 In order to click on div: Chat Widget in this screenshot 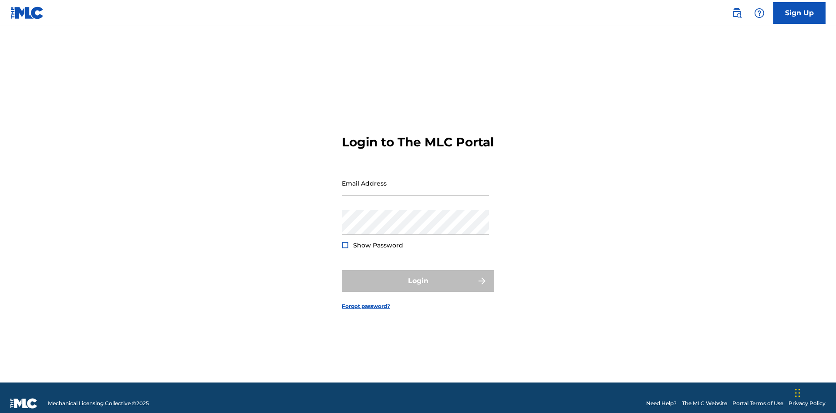, I will do `click(815, 392)`.